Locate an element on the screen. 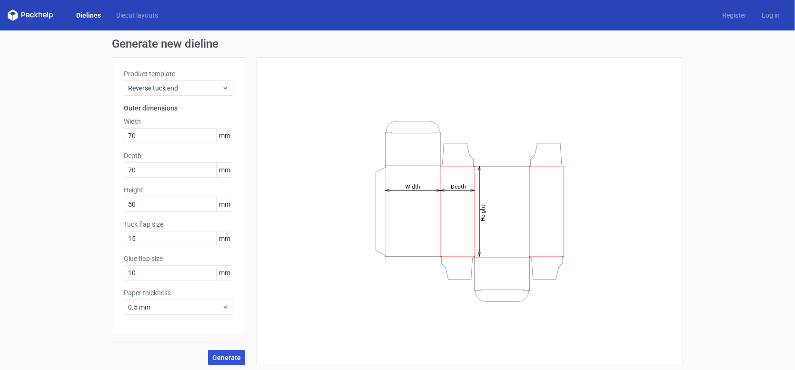 This screenshot has width=795, height=370. span: Generate is located at coordinates (227, 358).